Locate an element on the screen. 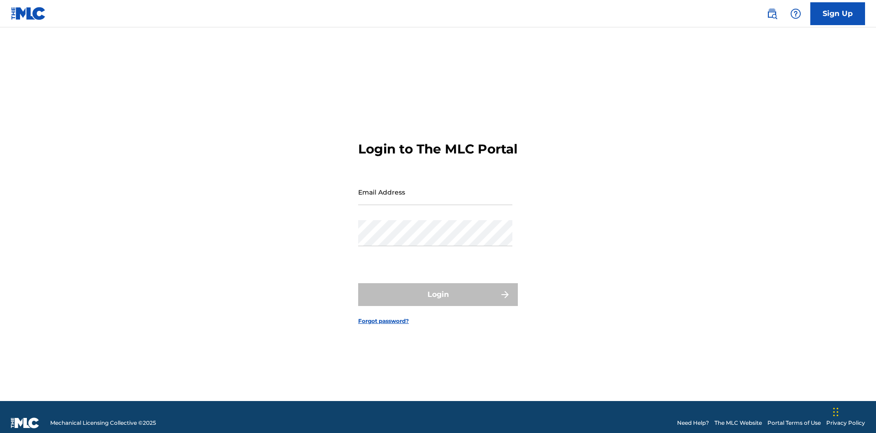 Image resolution: width=876 pixels, height=433 pixels. a: Forgot password? is located at coordinates (383, 321).